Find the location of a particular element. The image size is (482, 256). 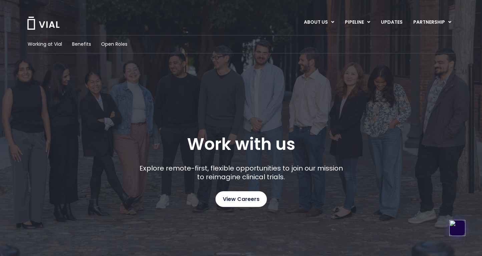

a: View Careers is located at coordinates (241, 199).